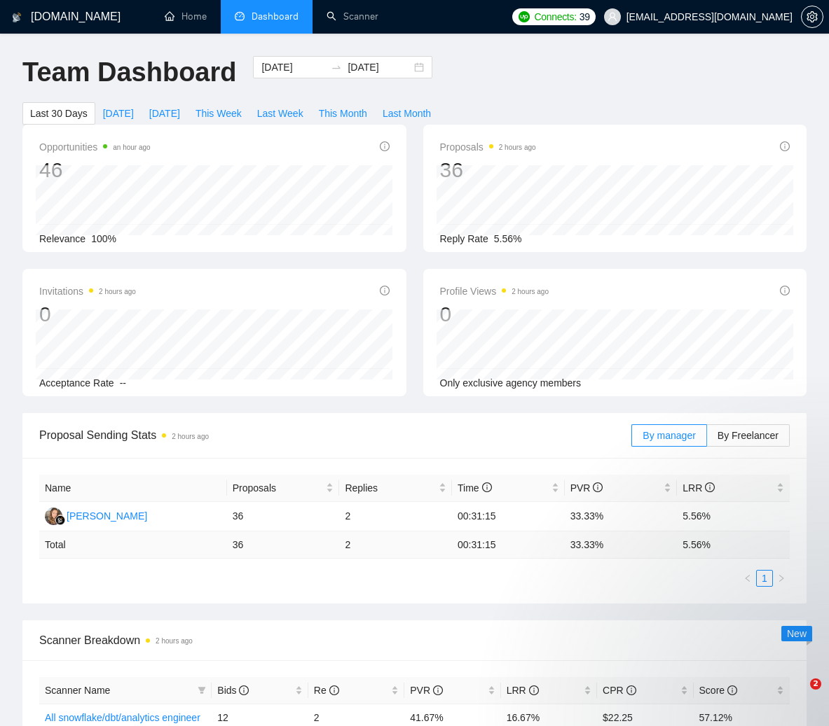  I want to click on div: 36, so click(488, 170).